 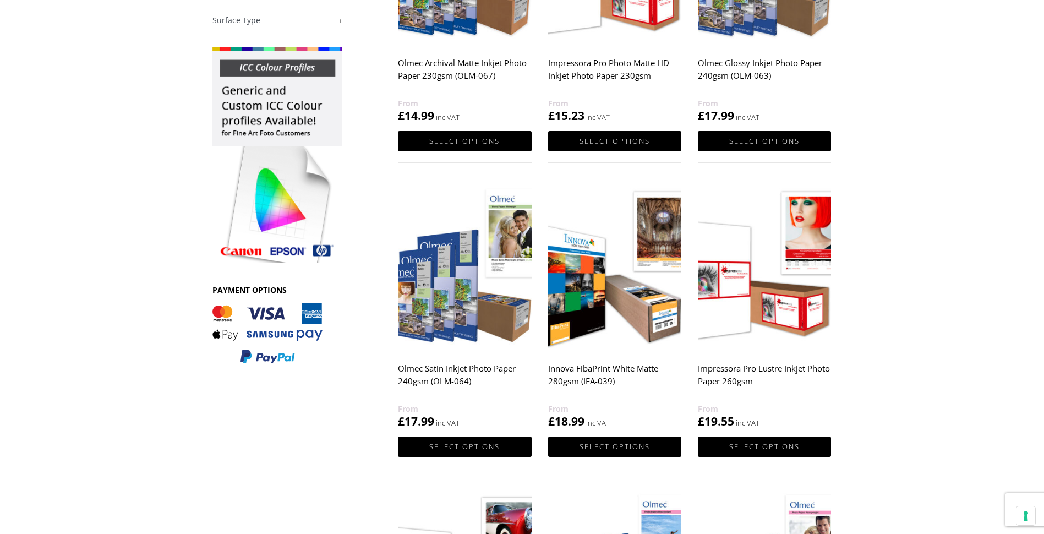 What do you see at coordinates (277, 155) in the screenshot?
I see `img: promo` at bounding box center [277, 155].